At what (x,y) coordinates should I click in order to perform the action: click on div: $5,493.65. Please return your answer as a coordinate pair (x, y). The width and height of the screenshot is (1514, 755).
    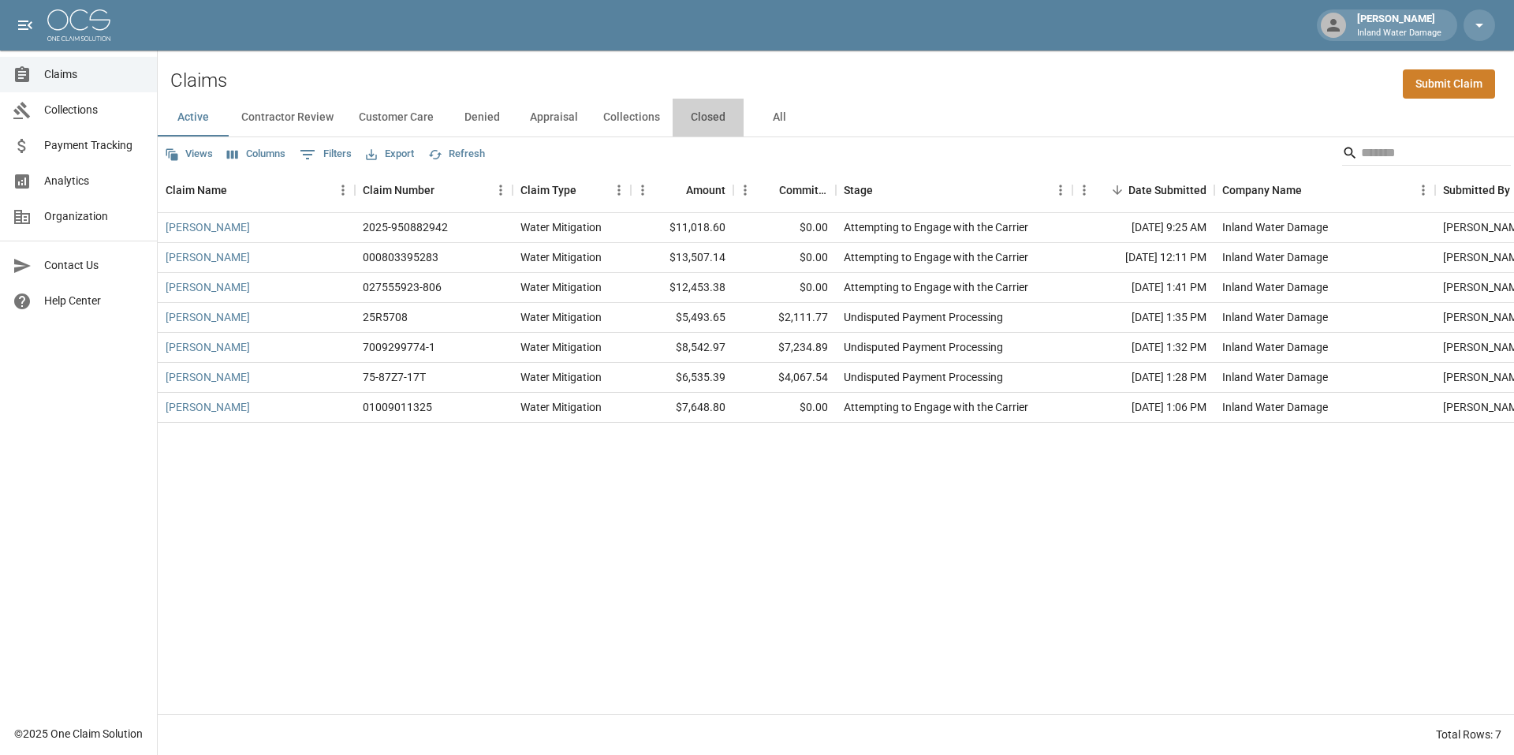
    Looking at the image, I should click on (682, 318).